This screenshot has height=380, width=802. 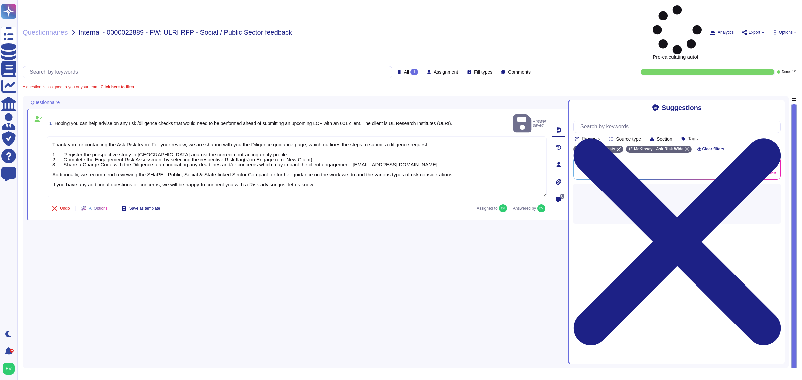 What do you see at coordinates (524, 209) in the screenshot?
I see `span: Answered by` at bounding box center [524, 209].